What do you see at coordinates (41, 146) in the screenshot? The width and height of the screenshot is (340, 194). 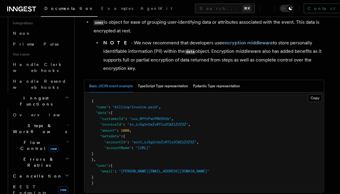 I see `button: Flow Controlnew` at bounding box center [41, 146].